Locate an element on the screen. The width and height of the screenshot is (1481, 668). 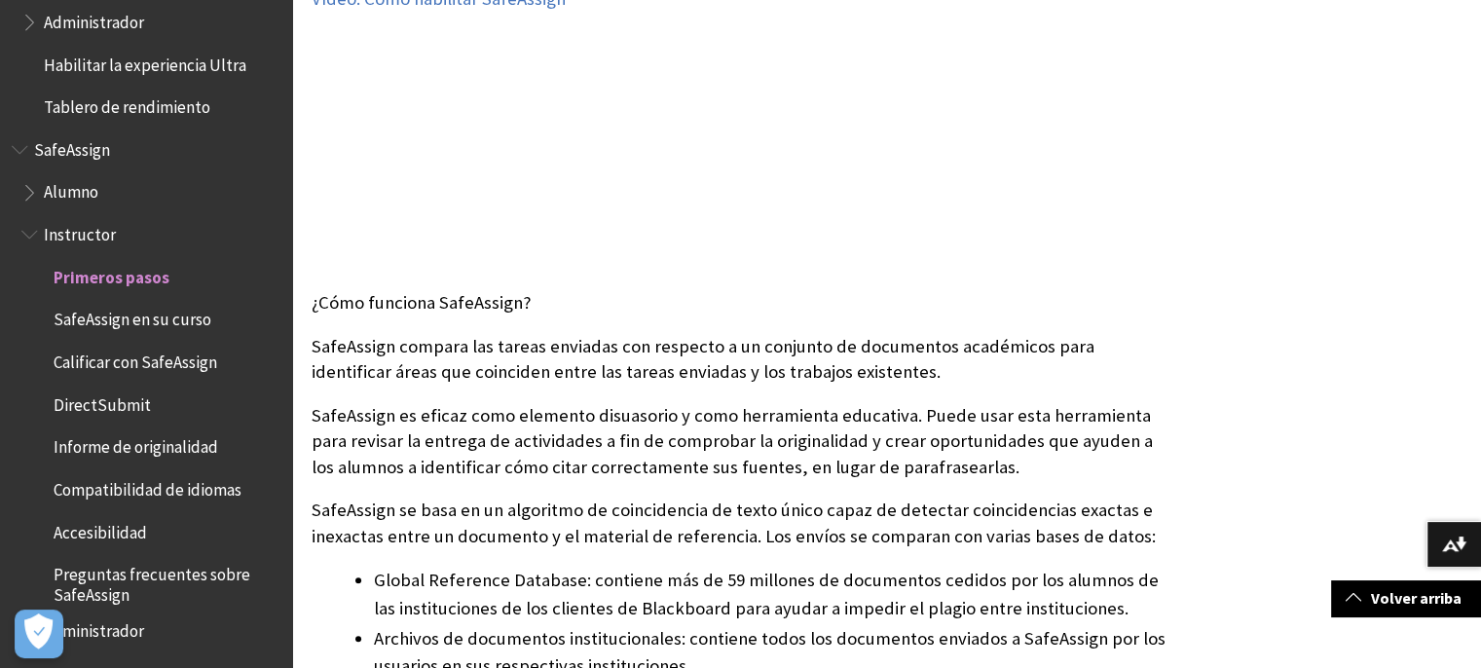
span: Preguntas frecuentes sobre SafeAssign is located at coordinates (166, 581).